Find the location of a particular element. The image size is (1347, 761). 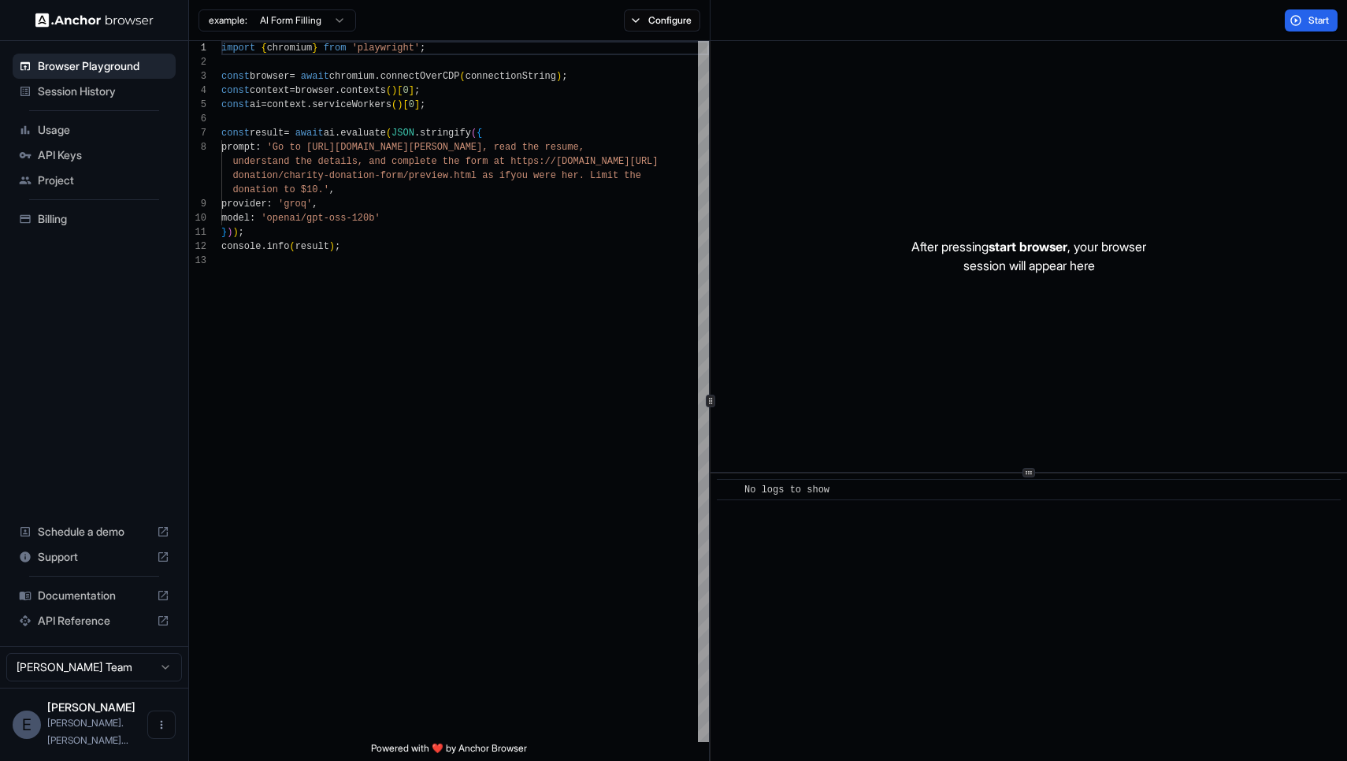

span: import is located at coordinates (238, 48).